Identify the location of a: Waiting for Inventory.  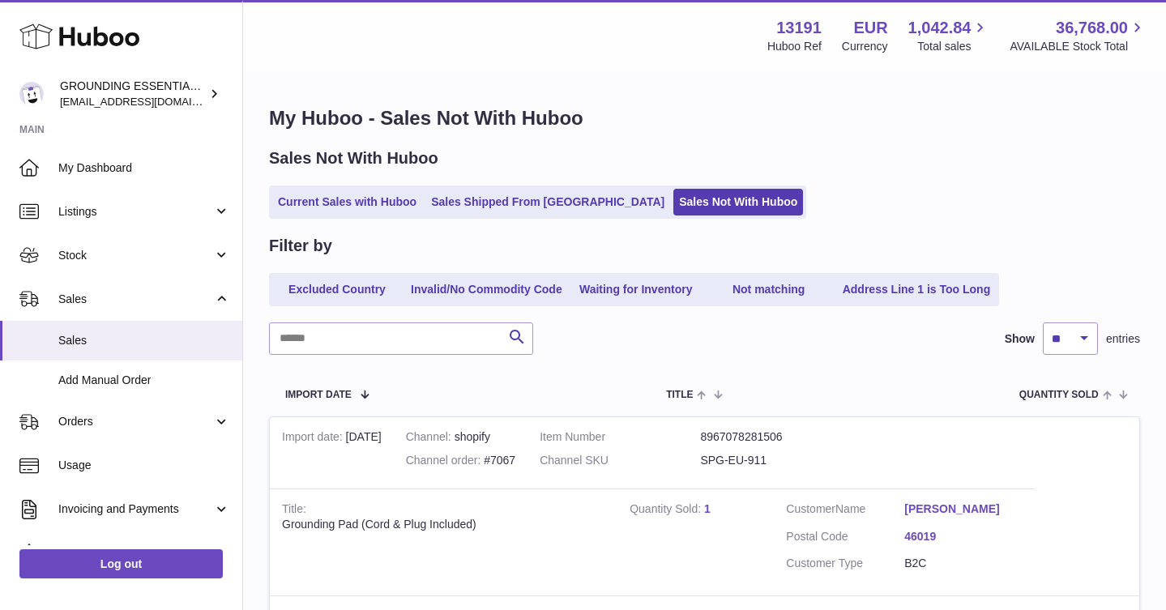
(636, 289).